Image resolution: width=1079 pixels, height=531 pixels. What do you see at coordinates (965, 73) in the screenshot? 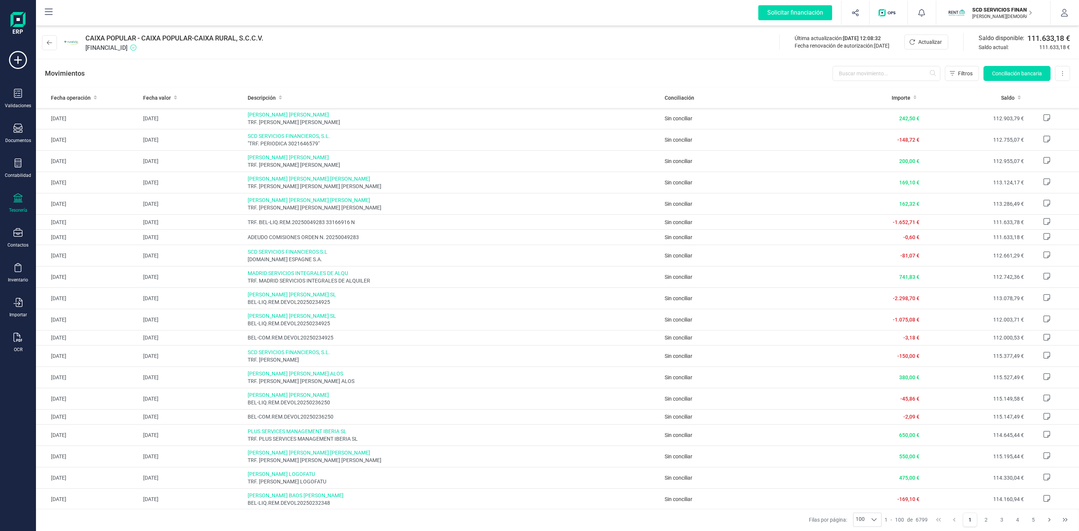
I see `span: Filtros` at bounding box center [965, 73].